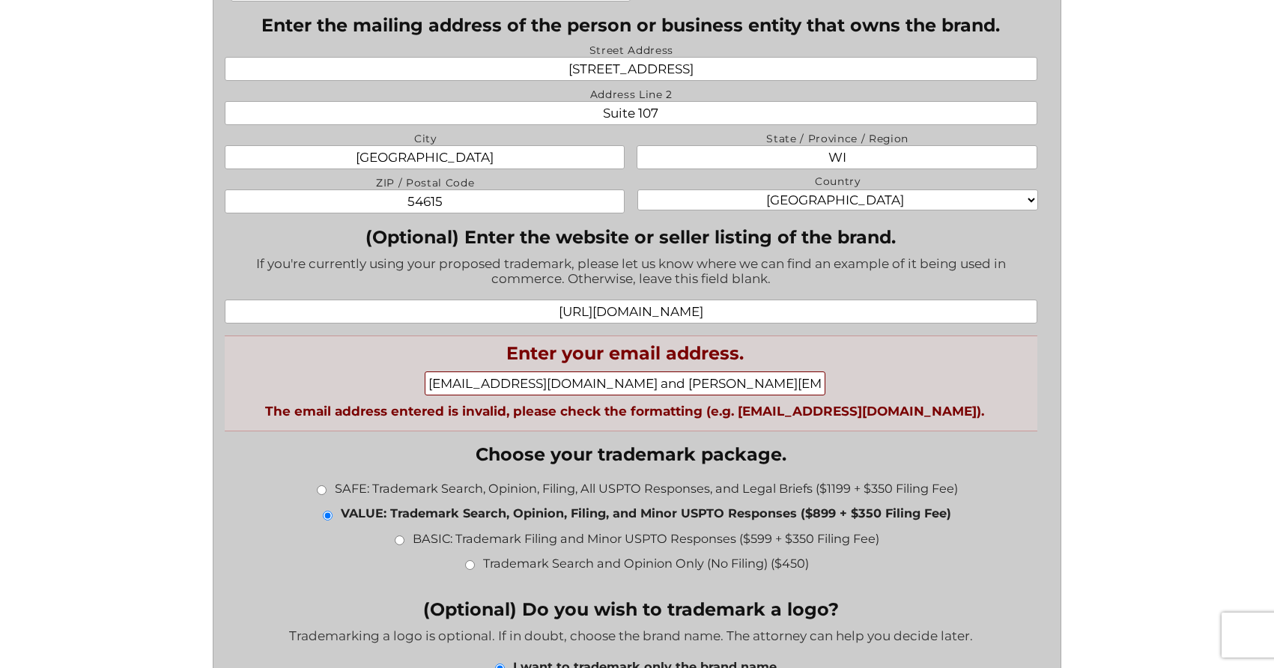  What do you see at coordinates (646, 563) in the screenshot?
I see `label: Trademark Search and Opinion Only (No Filing) ($450)` at bounding box center [646, 563].